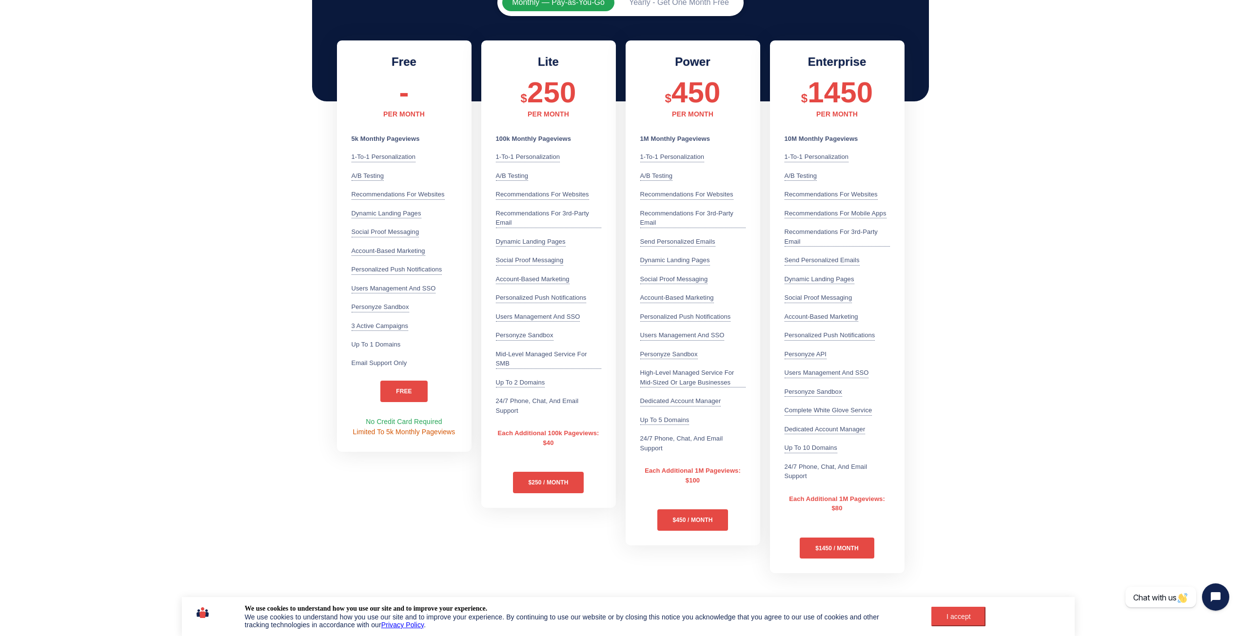 This screenshot has height=636, width=1241. Describe the element at coordinates (829, 411) in the screenshot. I see `div: Complete white glove service` at that location.